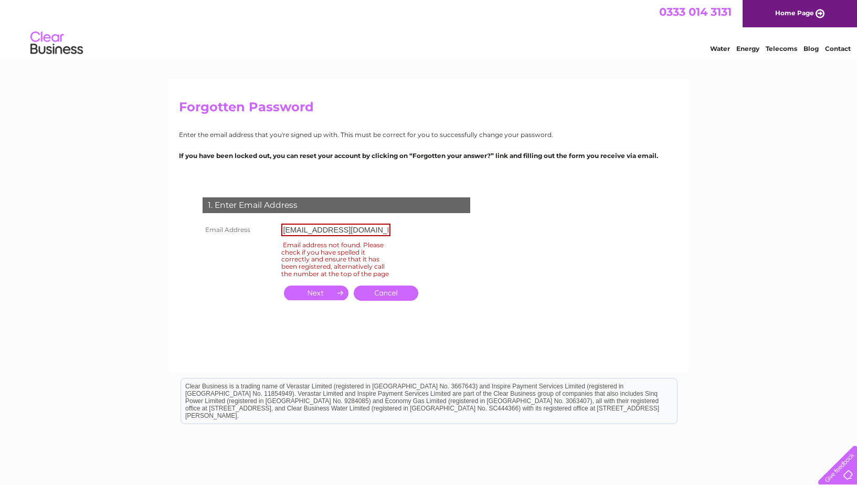 The width and height of the screenshot is (857, 485). I want to click on a: Contact, so click(837, 48).